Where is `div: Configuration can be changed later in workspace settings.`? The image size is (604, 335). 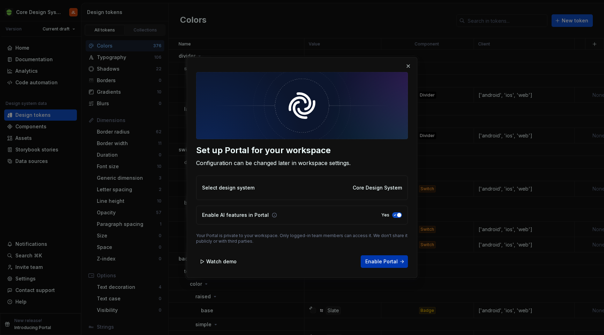 div: Configuration can be changed later in workspace settings. is located at coordinates (302, 163).